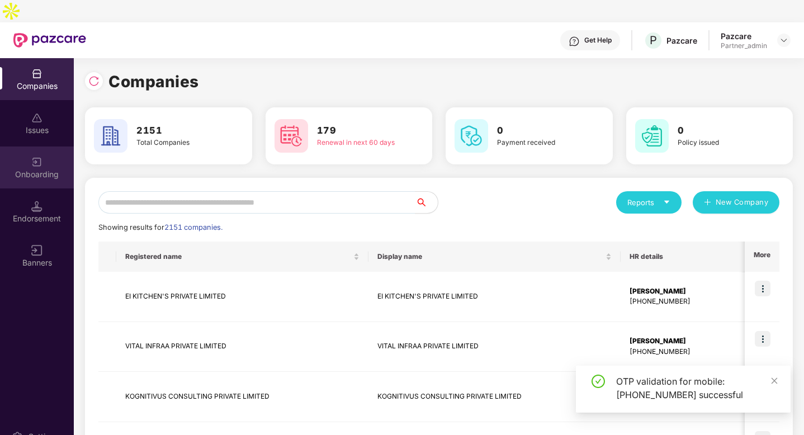 The height and width of the screenshot is (435, 804). What do you see at coordinates (161, 227) in the screenshot?
I see `span: Showing results for` at bounding box center [161, 227].